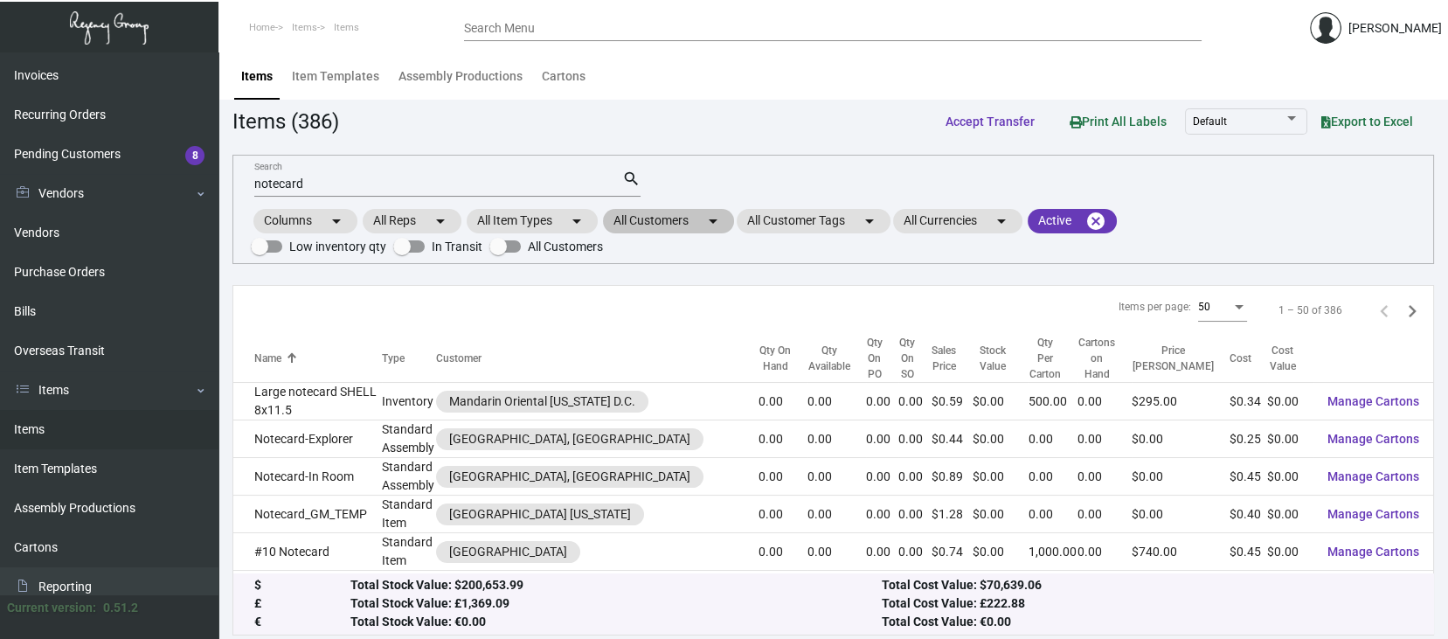 The height and width of the screenshot is (639, 1448). What do you see at coordinates (262, 27) in the screenshot?
I see `span: Home` at bounding box center [262, 27].